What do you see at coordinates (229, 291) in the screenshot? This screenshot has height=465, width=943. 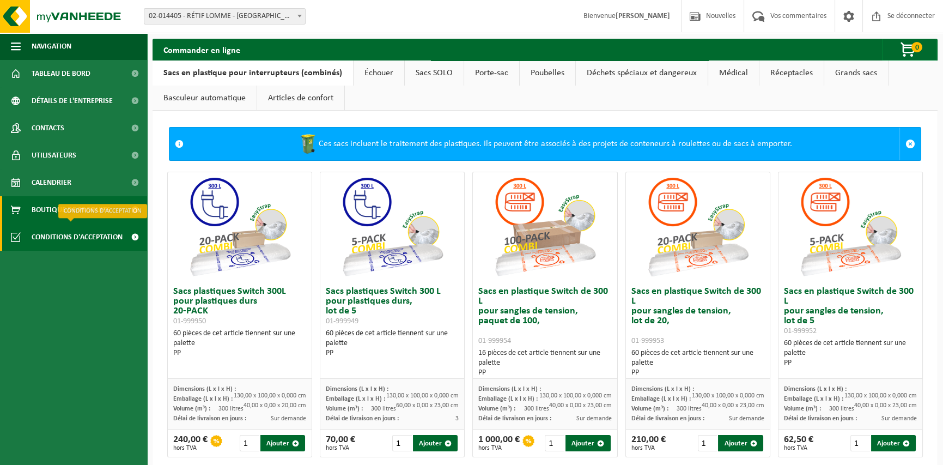 I see `font: Sacs plastiques Switch 300L` at bounding box center [229, 291].